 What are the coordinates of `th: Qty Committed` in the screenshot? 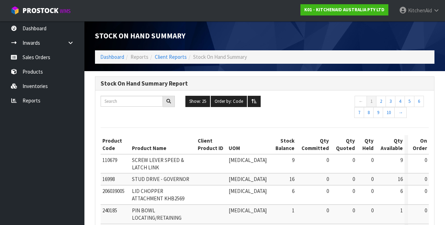 It's located at (314, 145).